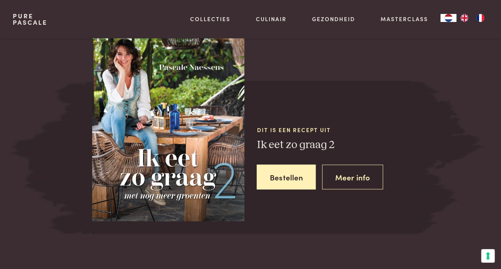  I want to click on h3: Ik eet zo graag 2, so click(333, 144).